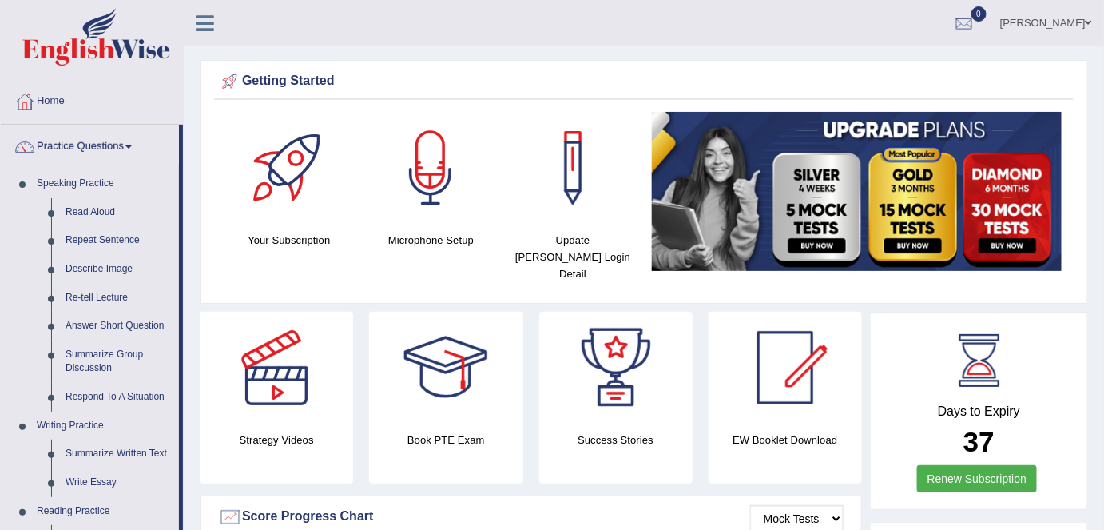  What do you see at coordinates (90, 145) in the screenshot?
I see `a: Practice Questions` at bounding box center [90, 145].